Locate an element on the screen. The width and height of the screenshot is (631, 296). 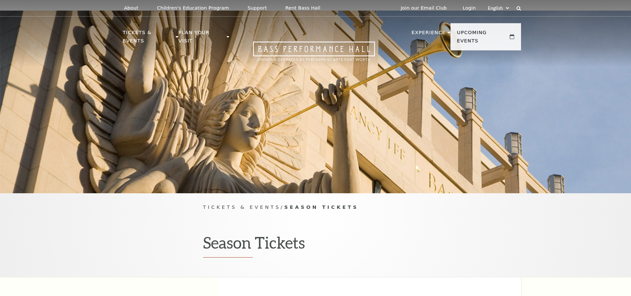
p: Rent Bass Hall is located at coordinates (303, 8).